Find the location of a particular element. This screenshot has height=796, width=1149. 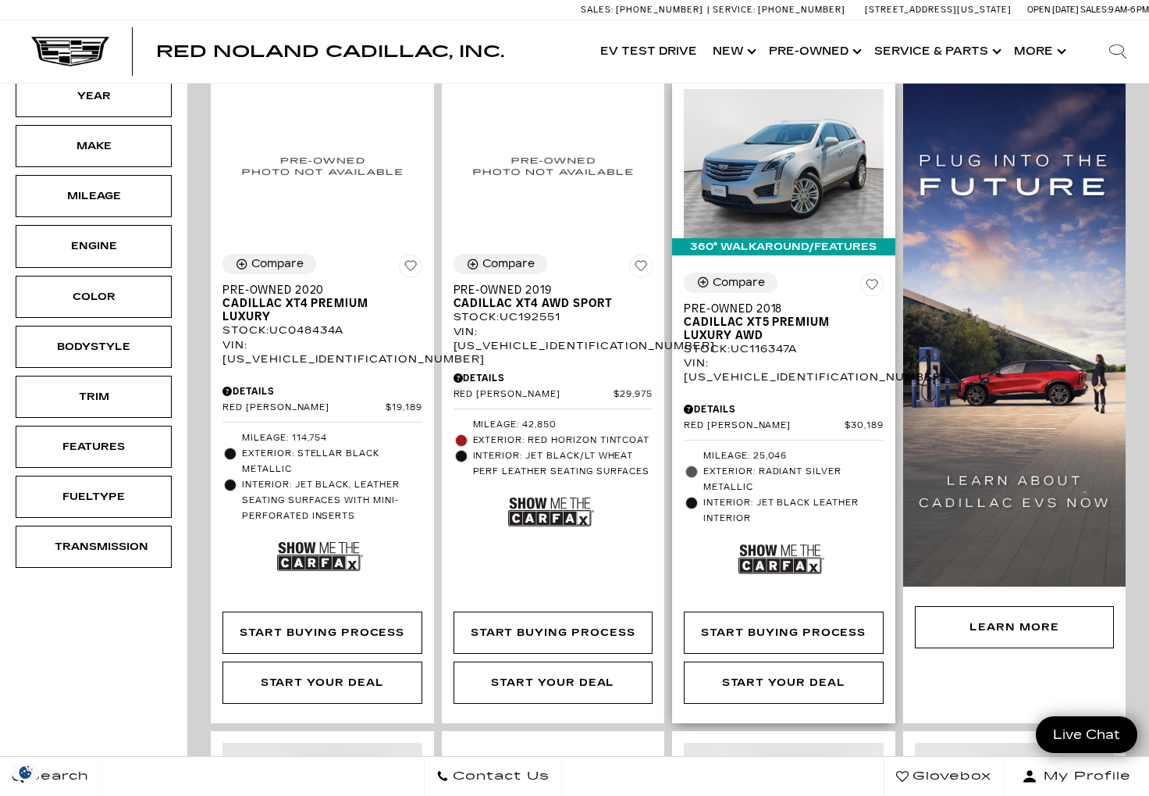

a: Cadillac Dark Logo with Cadillac White Text is located at coordinates (70, 52).